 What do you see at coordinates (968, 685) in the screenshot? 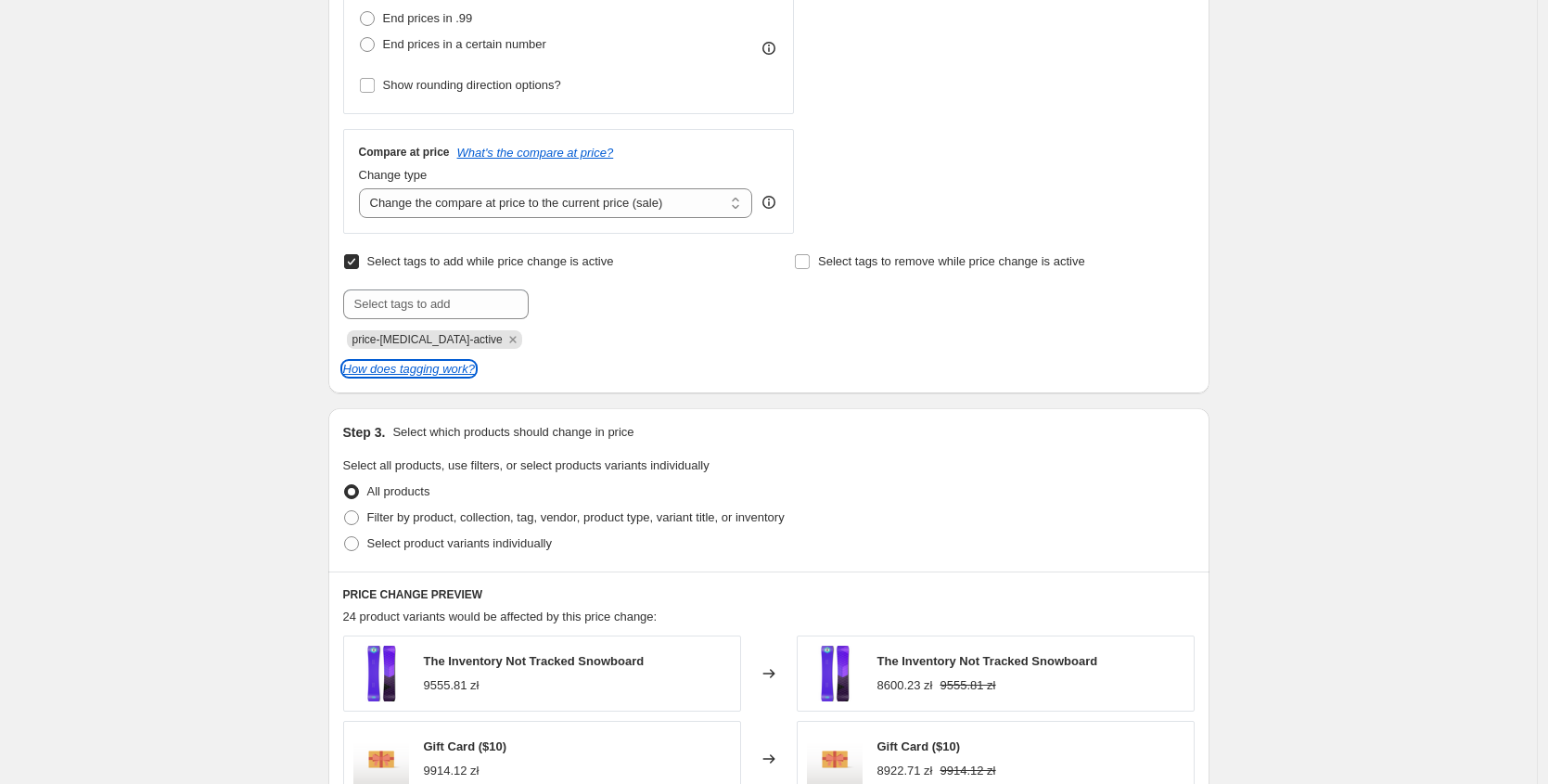
I see `strike: 9555.81 zł` at bounding box center [968, 685].